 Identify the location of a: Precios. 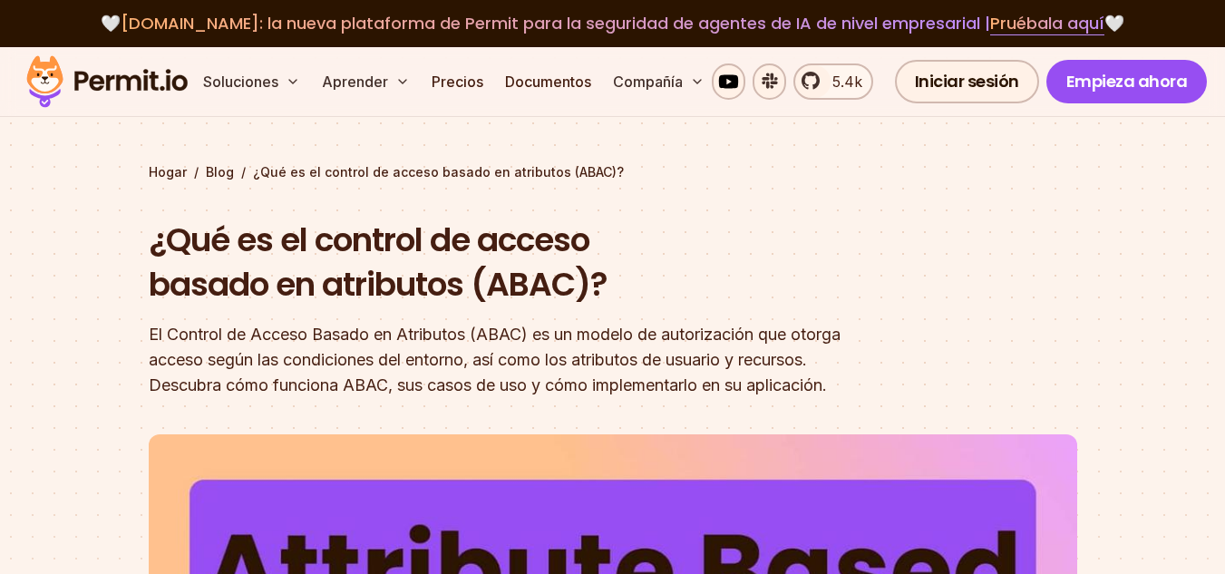
(457, 82).